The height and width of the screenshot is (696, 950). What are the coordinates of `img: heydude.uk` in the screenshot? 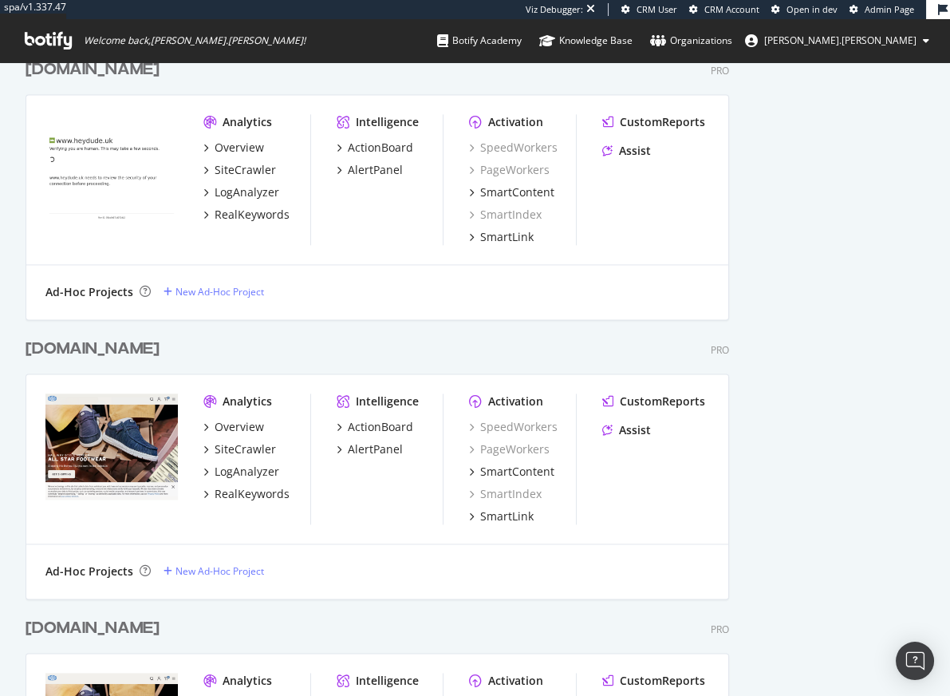 It's located at (112, 167).